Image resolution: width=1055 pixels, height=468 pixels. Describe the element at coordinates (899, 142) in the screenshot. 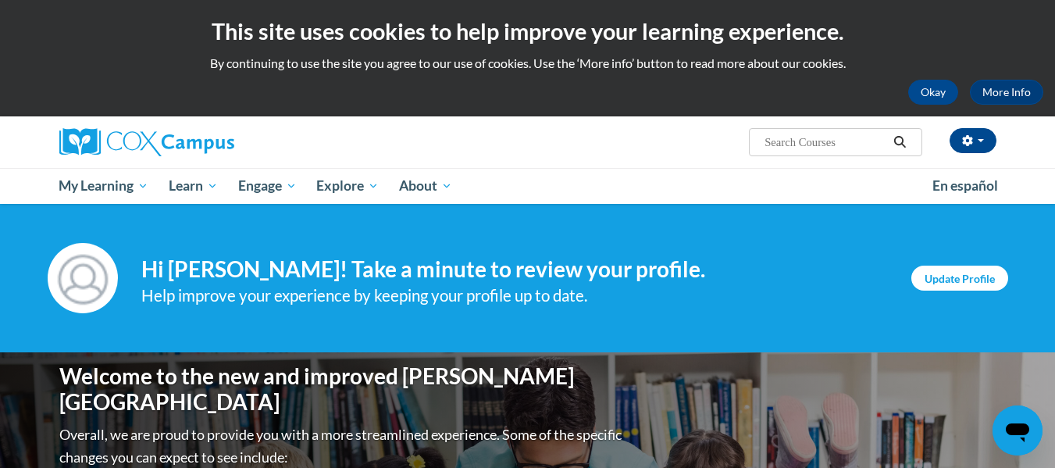

I see `button: Search` at that location.